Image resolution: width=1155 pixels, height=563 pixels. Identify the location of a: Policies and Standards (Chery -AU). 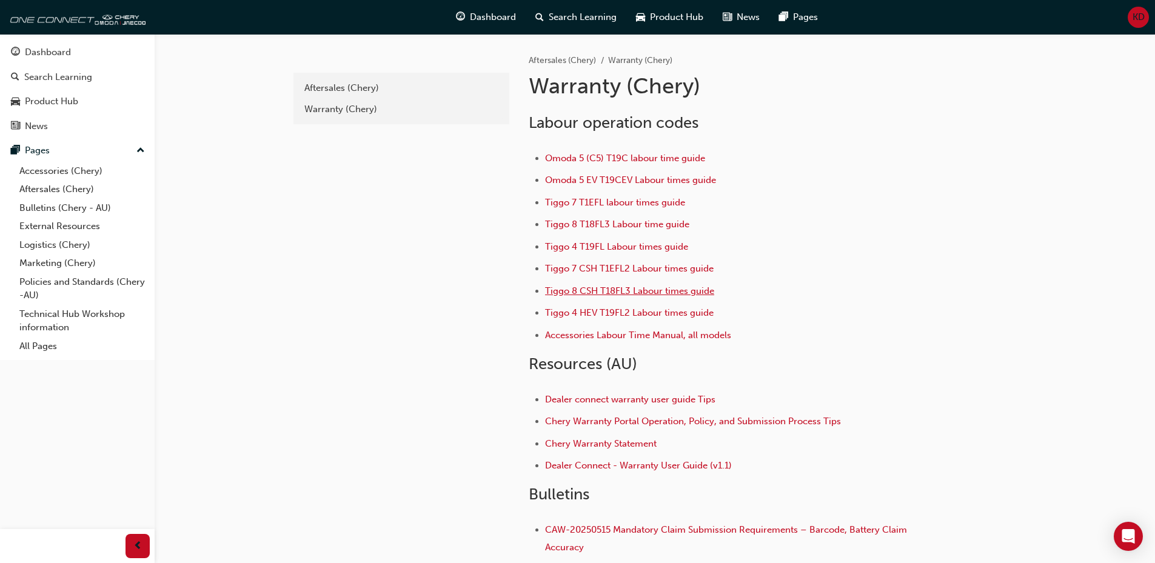
(82, 289).